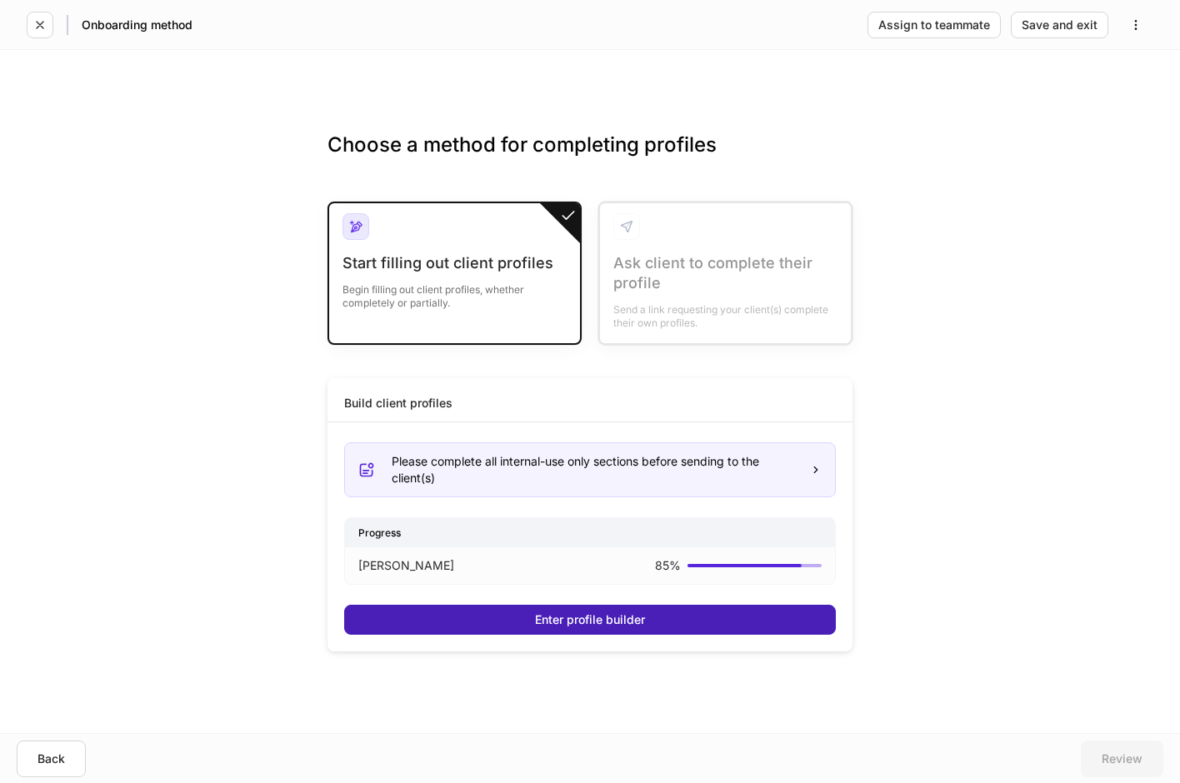  I want to click on div: Save and exit, so click(1059, 25).